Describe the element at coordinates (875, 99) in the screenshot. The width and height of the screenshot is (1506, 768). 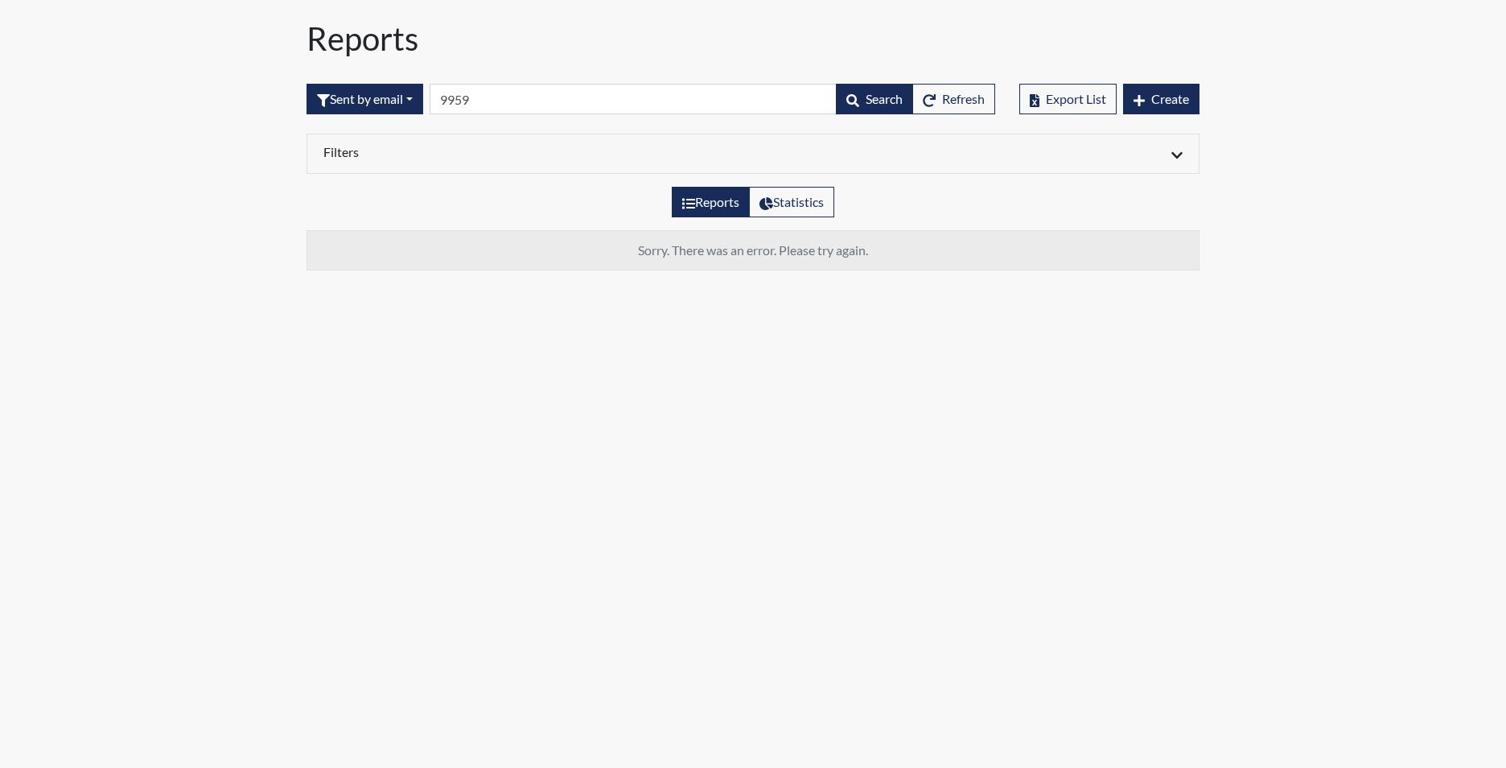
I see `button: Search` at that location.